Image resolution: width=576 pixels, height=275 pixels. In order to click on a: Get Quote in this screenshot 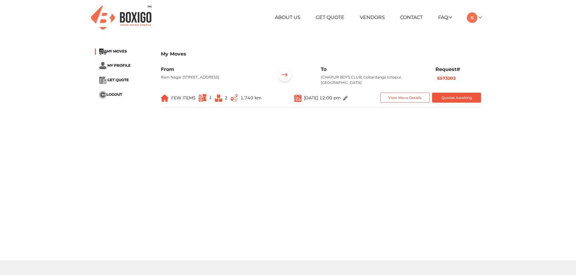, I will do `click(330, 17)`.